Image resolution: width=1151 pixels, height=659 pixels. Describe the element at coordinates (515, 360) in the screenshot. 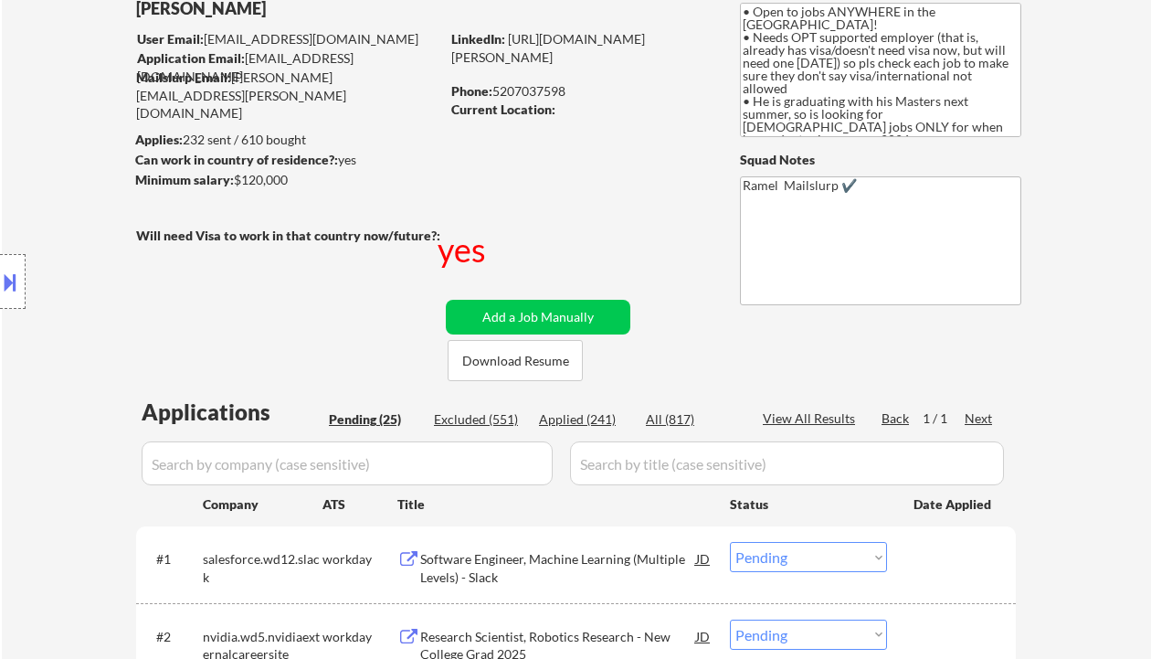

I see `button: Download Resume` at that location.